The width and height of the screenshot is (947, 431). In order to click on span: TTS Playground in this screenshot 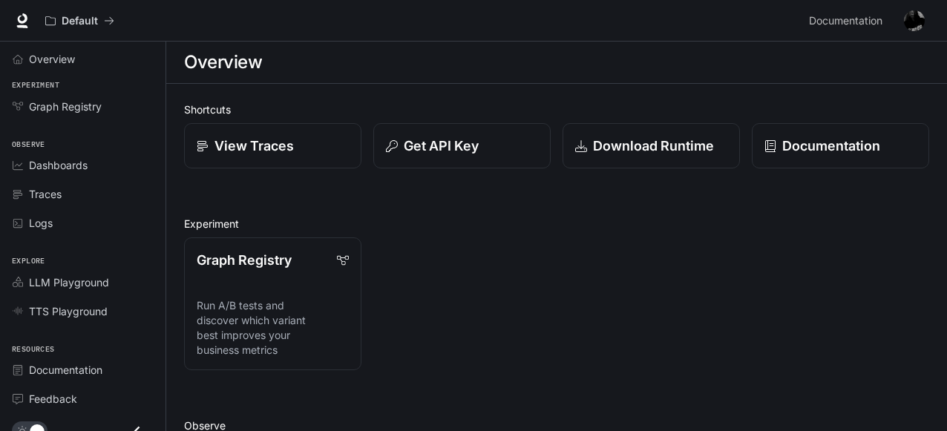, I will do `click(68, 311)`.